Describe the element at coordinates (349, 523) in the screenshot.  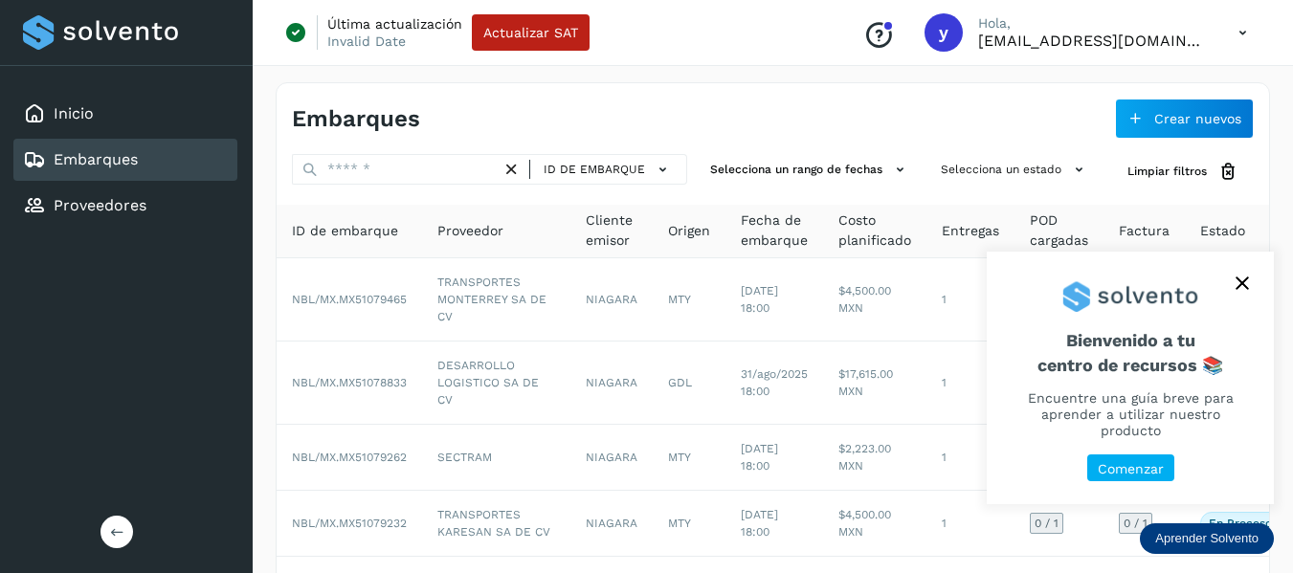
I see `span: NBL/MX.MX51079232` at that location.